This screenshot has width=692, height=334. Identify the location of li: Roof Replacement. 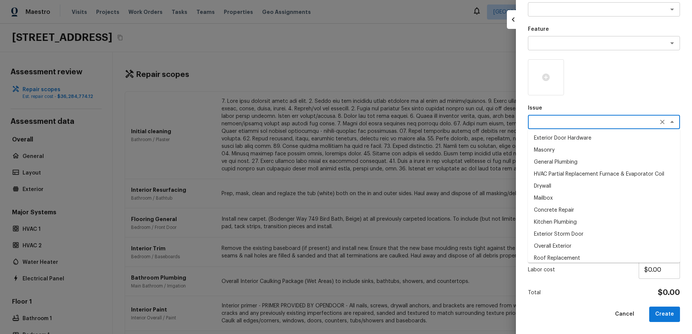
(603, 258).